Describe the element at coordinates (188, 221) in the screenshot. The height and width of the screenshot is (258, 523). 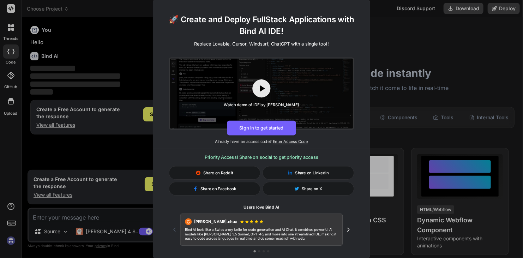
I see `div: C` at that location.